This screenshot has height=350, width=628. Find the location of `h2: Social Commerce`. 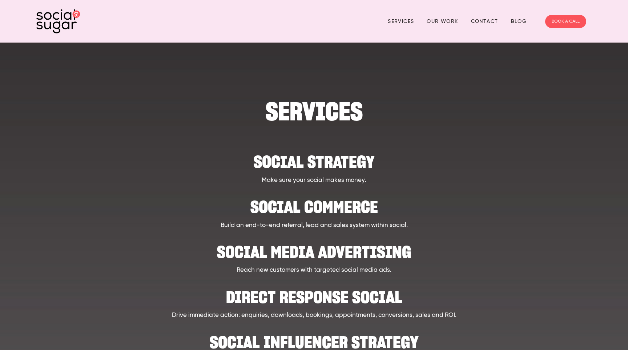

h2: Social Commerce is located at coordinates (314, 203).